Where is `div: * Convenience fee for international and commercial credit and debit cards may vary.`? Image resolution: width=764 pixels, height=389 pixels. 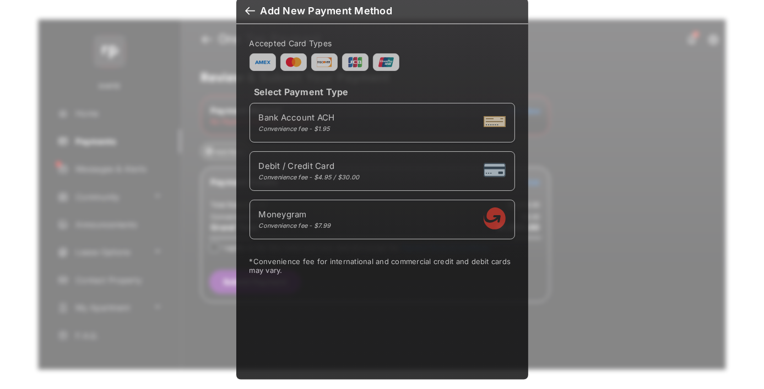 div: * Convenience fee for international and commercial credit and debit cards may vary. is located at coordinates (382, 267).